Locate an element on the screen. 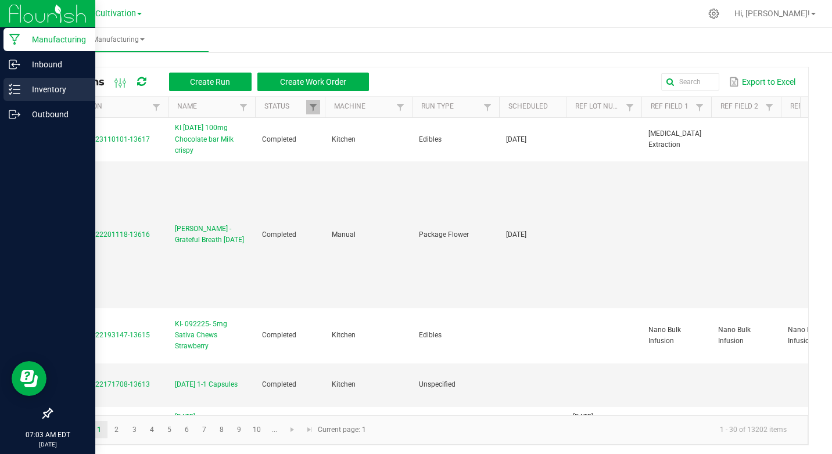 This screenshot has height=454, width=832. span: MP-20250922201118-13616 is located at coordinates (104, 235).